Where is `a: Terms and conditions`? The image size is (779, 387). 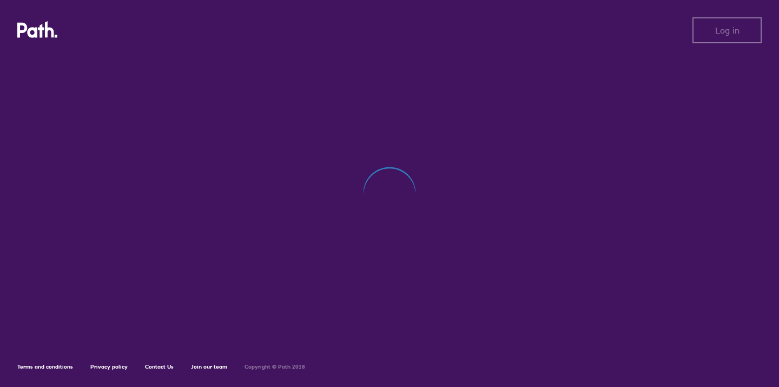
a: Terms and conditions is located at coordinates (45, 366).